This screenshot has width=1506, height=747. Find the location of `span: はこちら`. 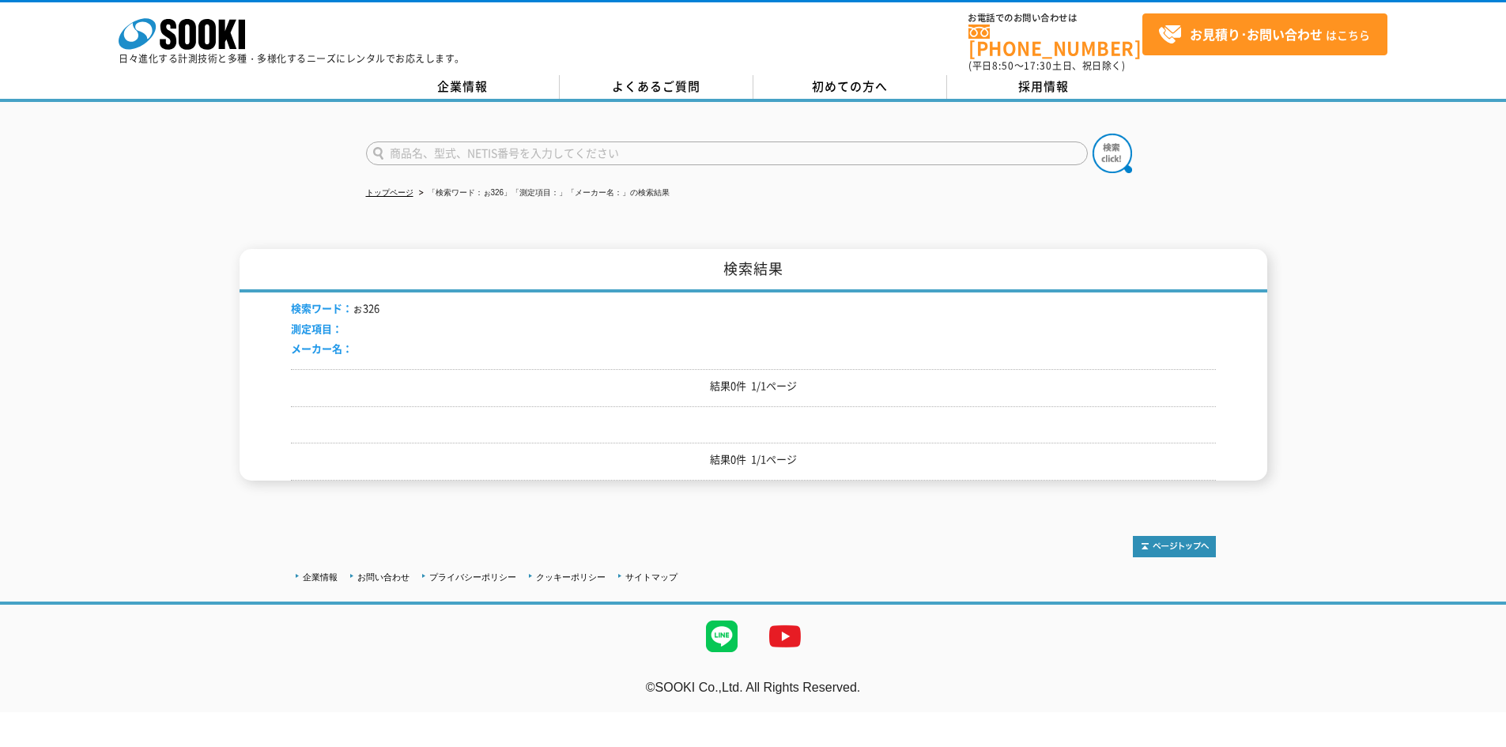

span: はこちら is located at coordinates (1264, 35).